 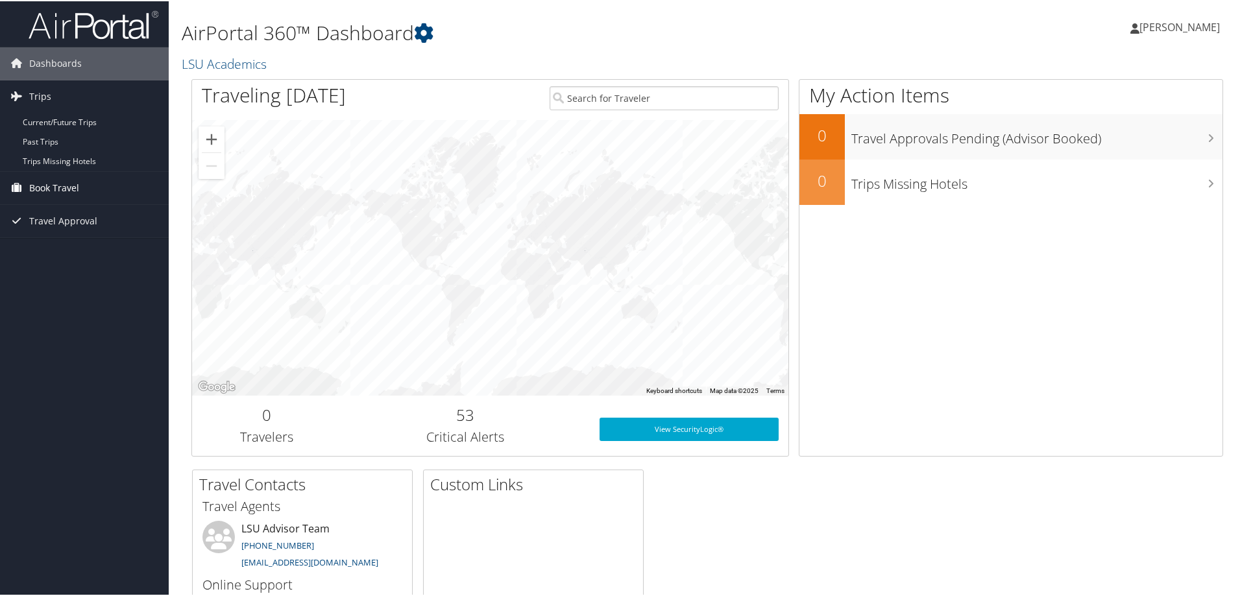 I want to click on h3: Online Support, so click(x=302, y=584).